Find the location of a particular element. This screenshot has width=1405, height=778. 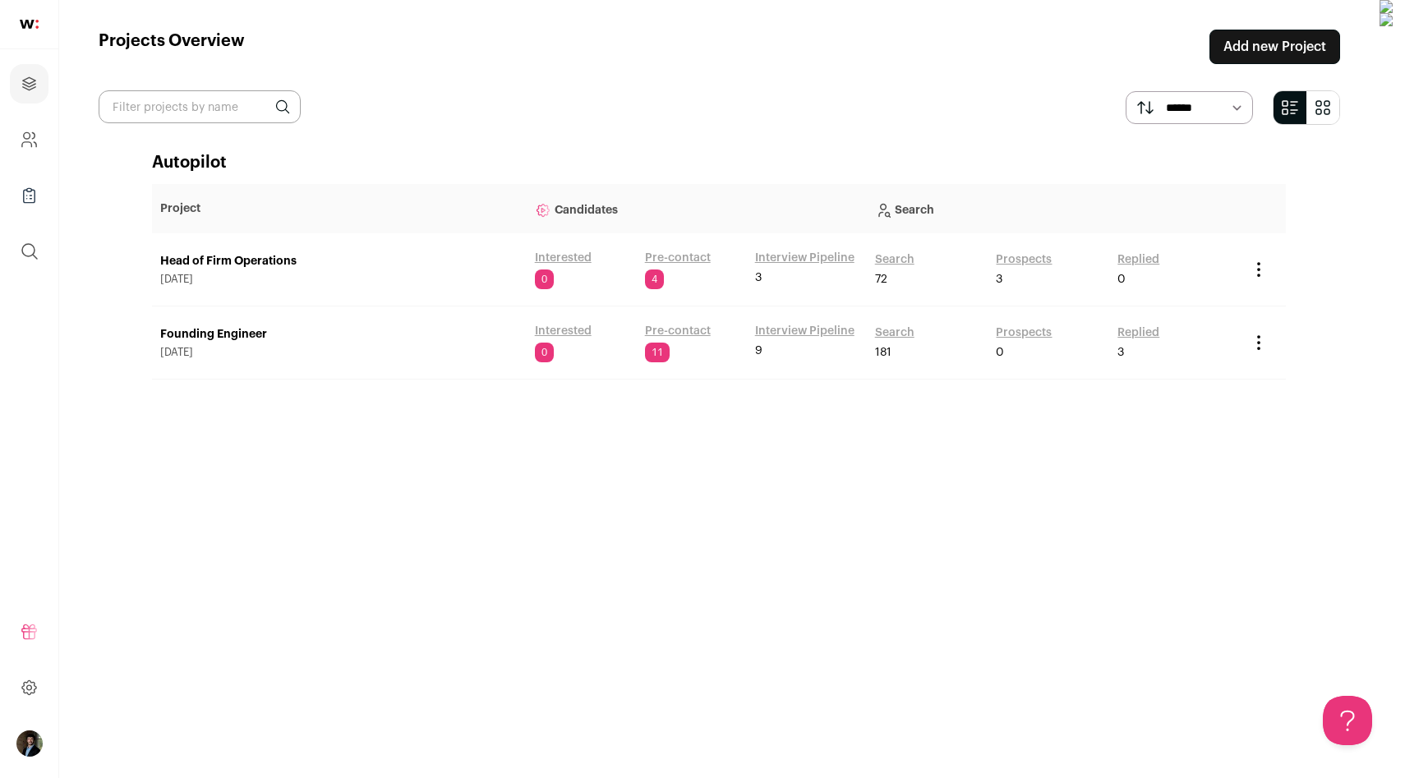

a: Add new Project is located at coordinates (1275, 47).